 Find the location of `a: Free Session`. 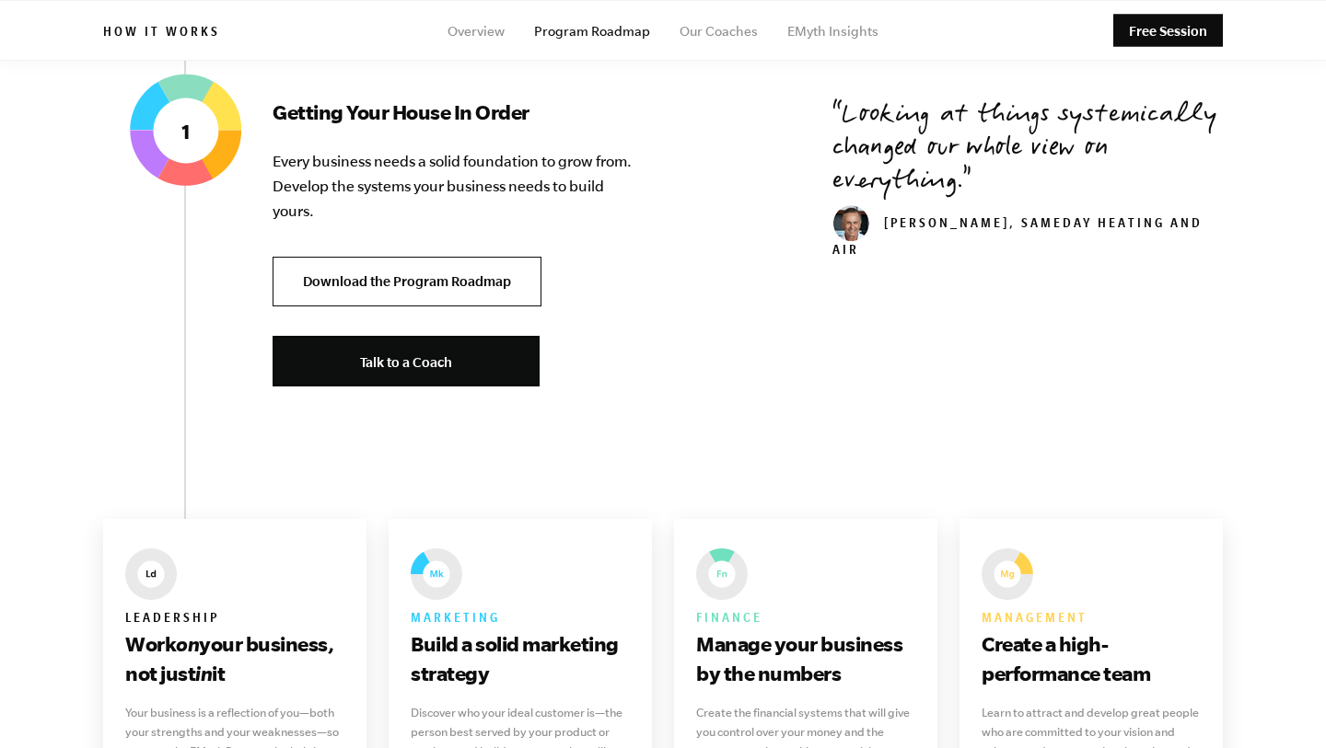

a: Free Session is located at coordinates (1167, 30).